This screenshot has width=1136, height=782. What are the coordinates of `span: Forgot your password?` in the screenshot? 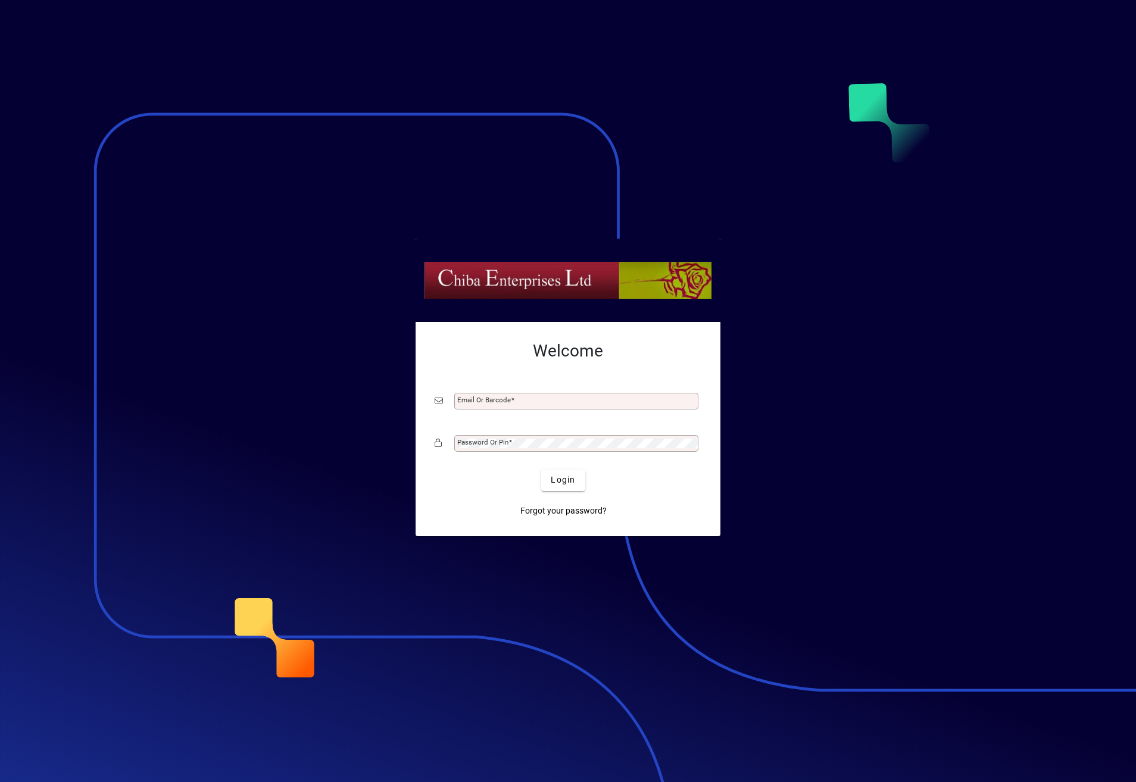 It's located at (563, 511).